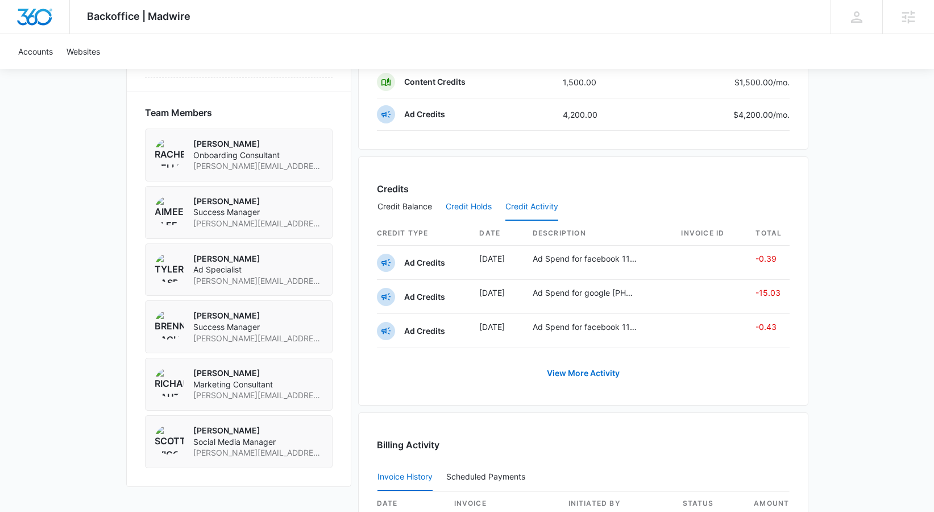 Image resolution: width=934 pixels, height=512 pixels. What do you see at coordinates (762, 82) in the screenshot?
I see `p: $1,500.00` at bounding box center [762, 82].